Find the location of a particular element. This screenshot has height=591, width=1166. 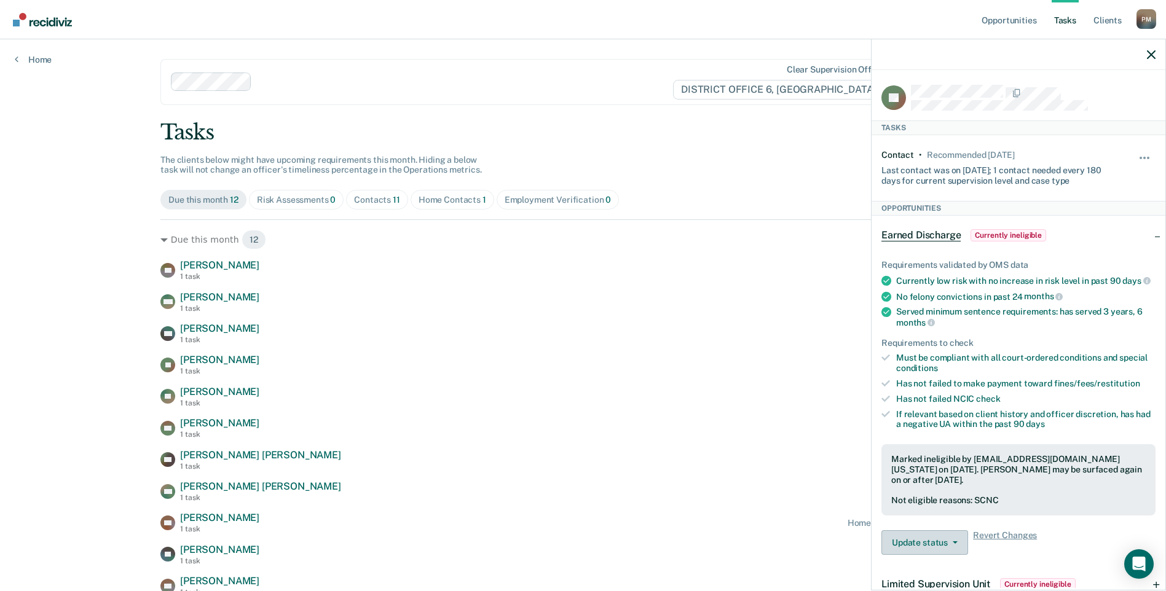

a: Home is located at coordinates (33, 60).